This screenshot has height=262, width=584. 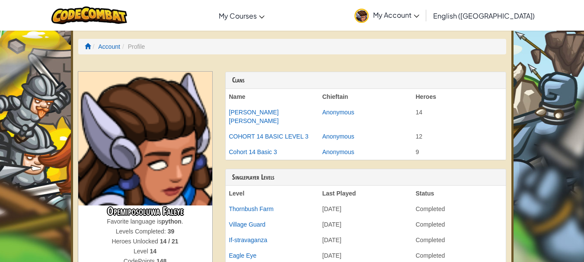 I want to click on a: Eagle Eye, so click(x=243, y=256).